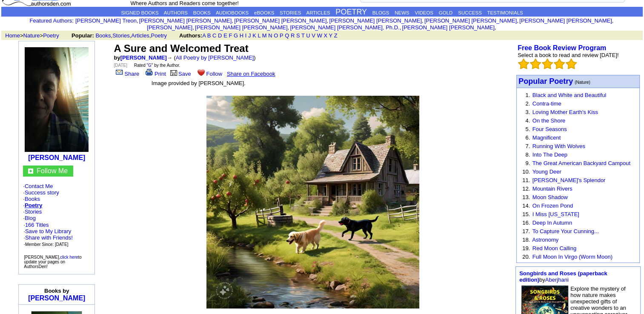 The height and width of the screenshot is (314, 644). I want to click on a: Blog, so click(30, 218).